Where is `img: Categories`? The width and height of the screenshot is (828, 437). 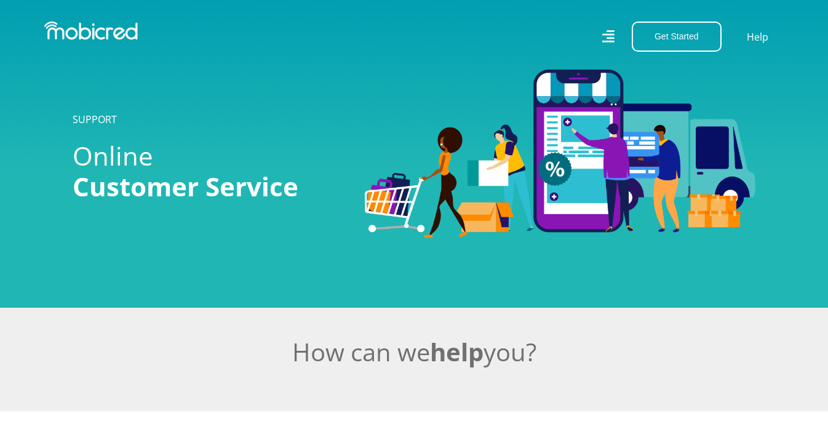 img: Categories is located at coordinates (560, 154).